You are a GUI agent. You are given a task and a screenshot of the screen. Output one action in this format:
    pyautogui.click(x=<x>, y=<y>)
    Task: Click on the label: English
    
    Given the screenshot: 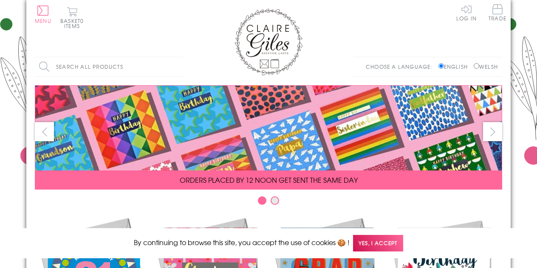 What is the action you would take?
    pyautogui.click(x=455, y=67)
    